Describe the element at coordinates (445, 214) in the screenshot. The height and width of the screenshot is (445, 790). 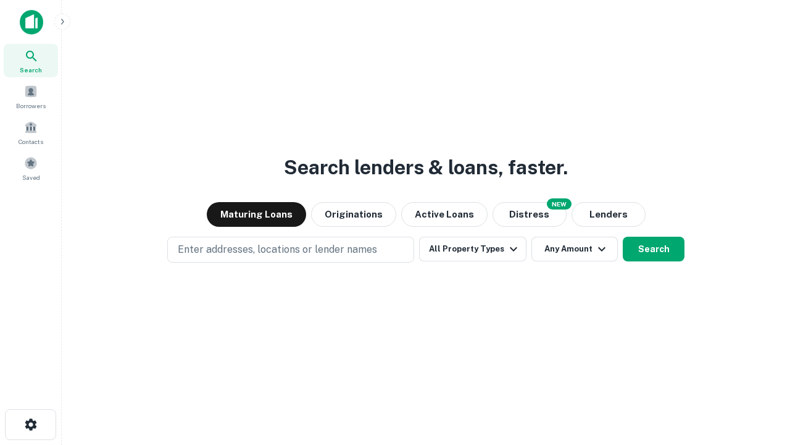
I see `button: Active Loans` at that location.